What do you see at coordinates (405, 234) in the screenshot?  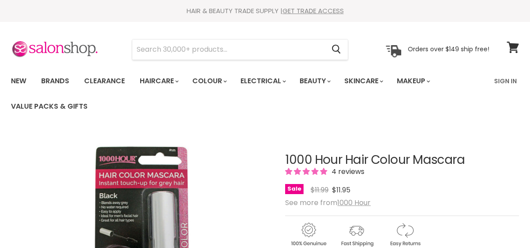 I see `img: returns.gif` at bounding box center [405, 234].